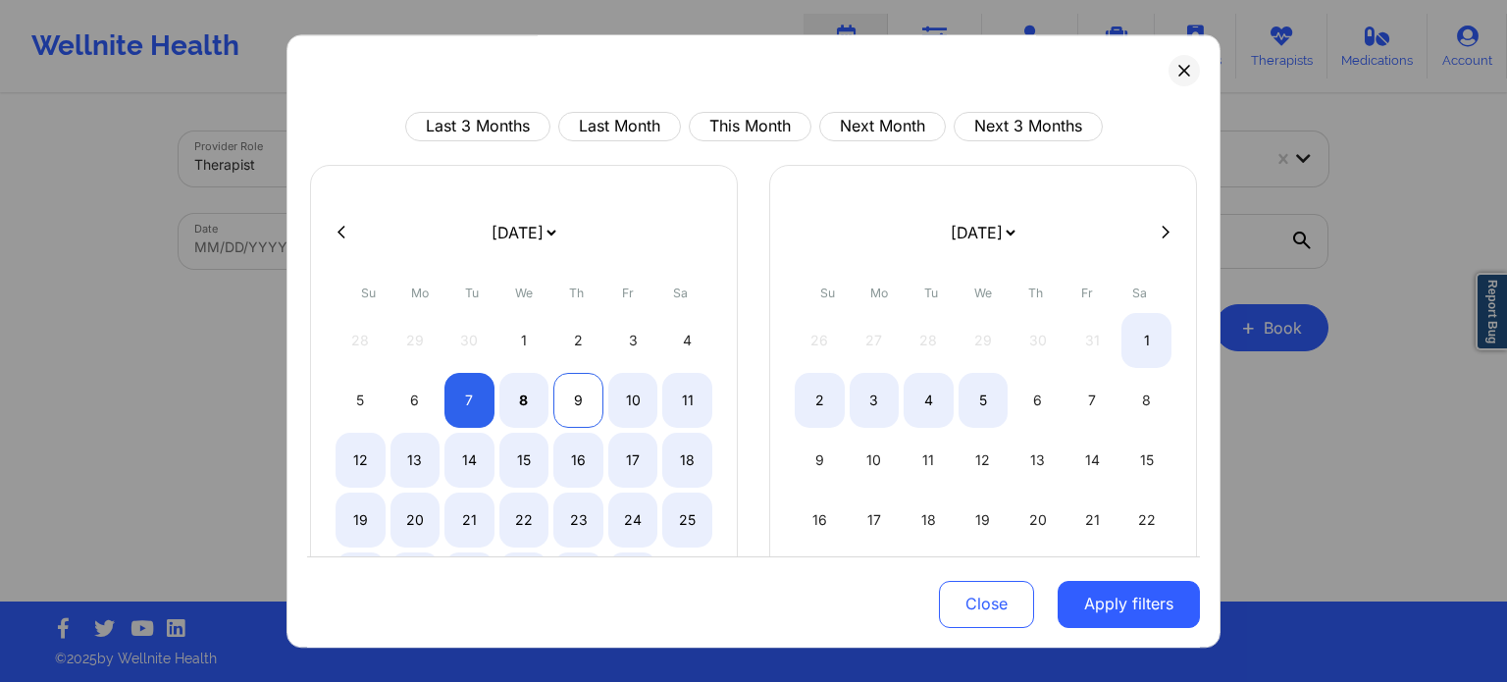 The image size is (1507, 682). I want to click on div: Mon Oct 27 2025, so click(415, 580).